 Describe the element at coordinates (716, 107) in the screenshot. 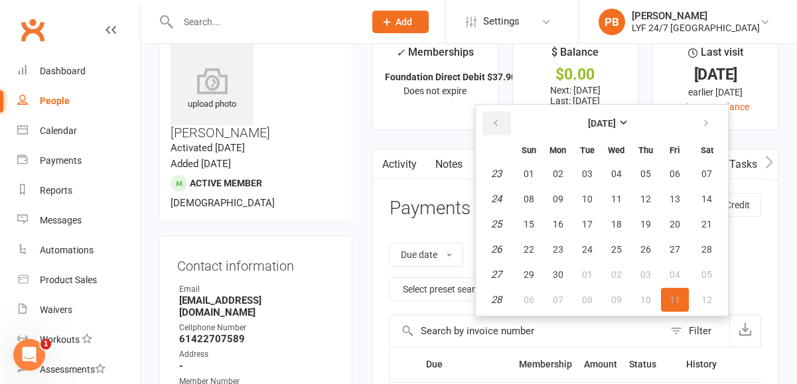

I see `a: view attendance` at that location.